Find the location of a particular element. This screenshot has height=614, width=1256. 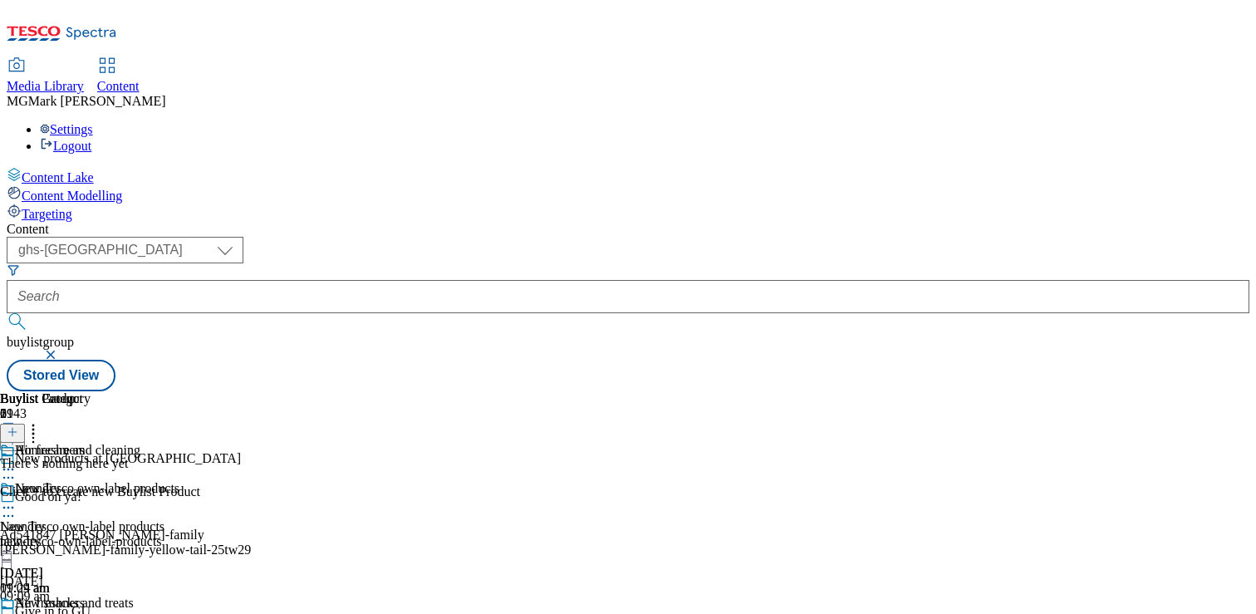

span: Media Library is located at coordinates (45, 86).